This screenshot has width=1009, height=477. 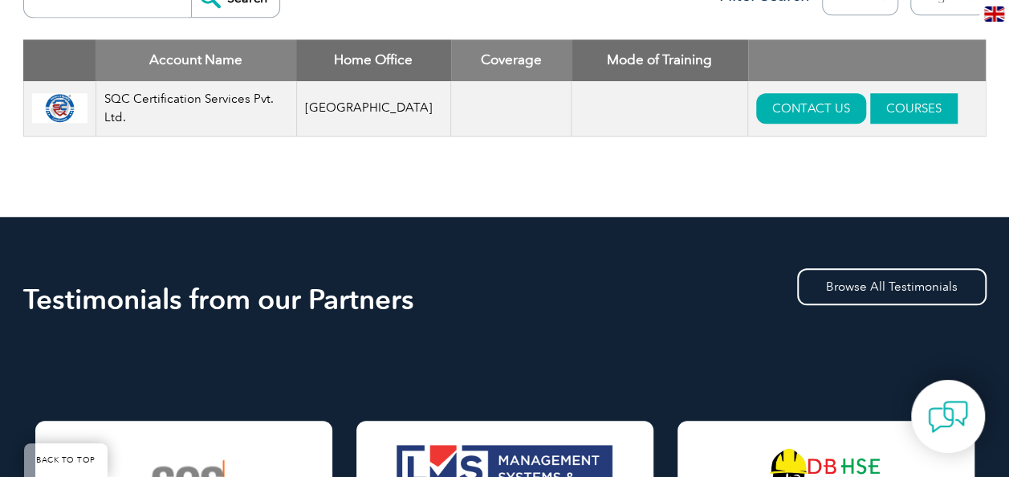 What do you see at coordinates (994, 14) in the screenshot?
I see `img: en` at bounding box center [994, 14].